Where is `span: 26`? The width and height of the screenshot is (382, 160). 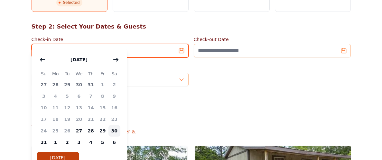 span: 26 is located at coordinates (67, 131).